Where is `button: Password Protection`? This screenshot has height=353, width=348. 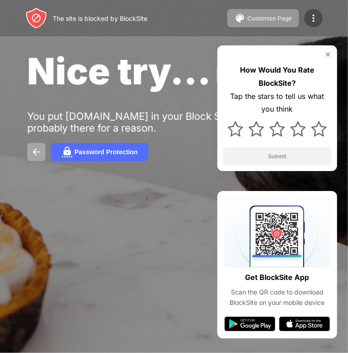
button: Password Protection is located at coordinates (100, 152).